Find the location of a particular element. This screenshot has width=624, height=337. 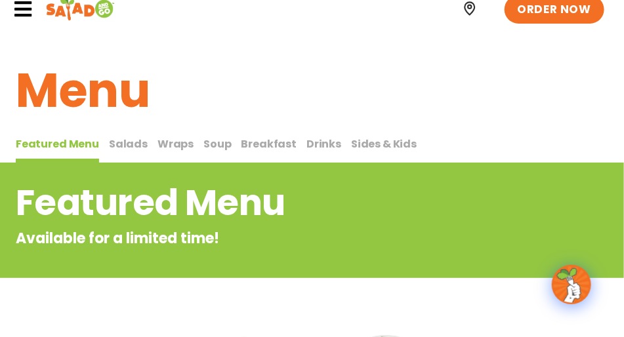

img: wpChatIcon is located at coordinates (571, 285).